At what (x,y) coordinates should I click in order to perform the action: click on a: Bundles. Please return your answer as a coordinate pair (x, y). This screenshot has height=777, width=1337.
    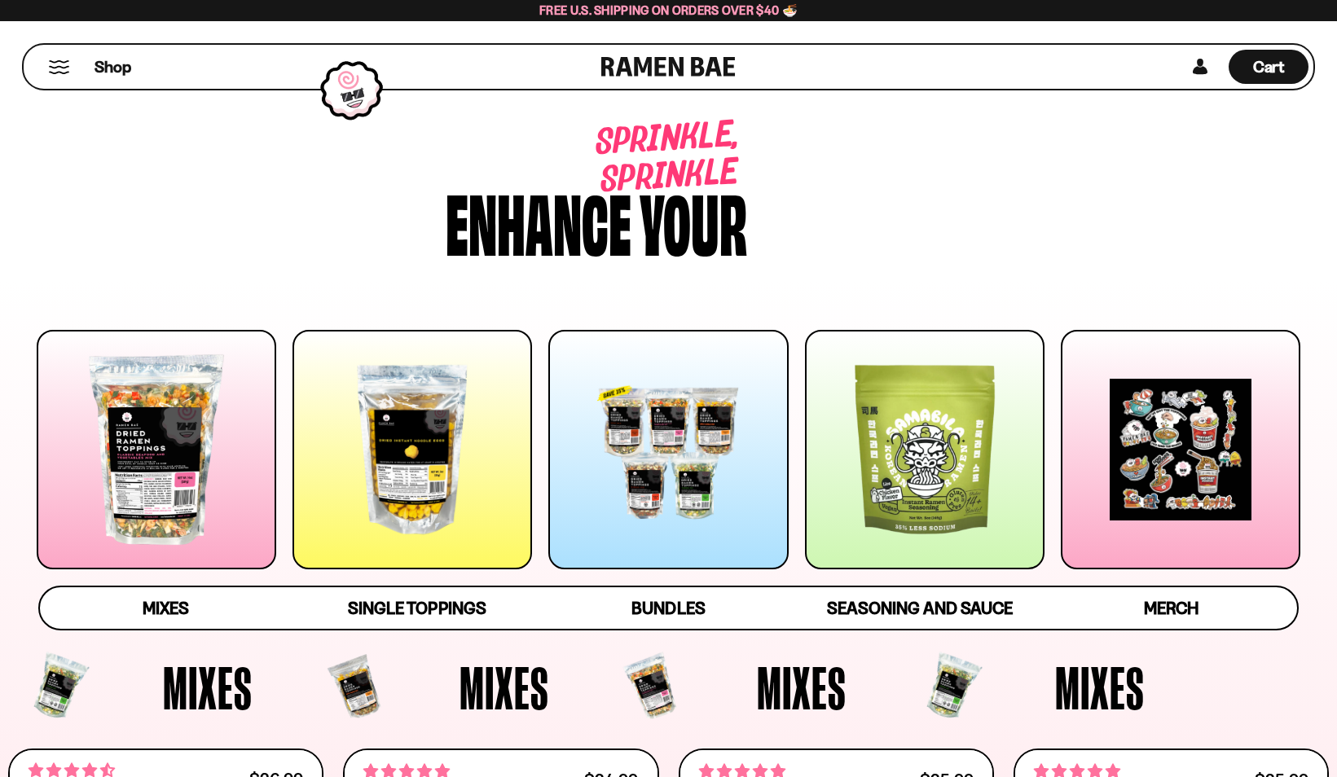
    Looking at the image, I should click on (668, 608).